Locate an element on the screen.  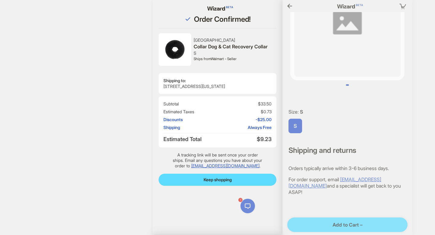
span: Add to Cart – is located at coordinates (347, 225).